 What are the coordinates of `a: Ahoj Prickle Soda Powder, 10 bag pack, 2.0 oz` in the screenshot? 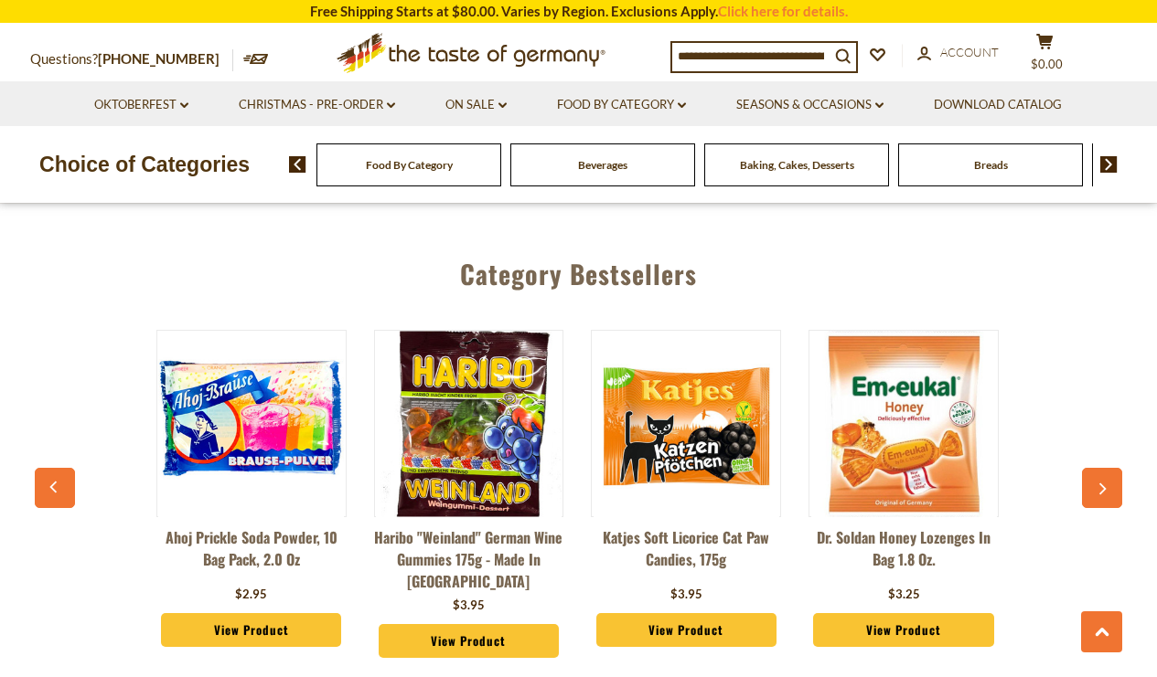 It's located at (251, 554).